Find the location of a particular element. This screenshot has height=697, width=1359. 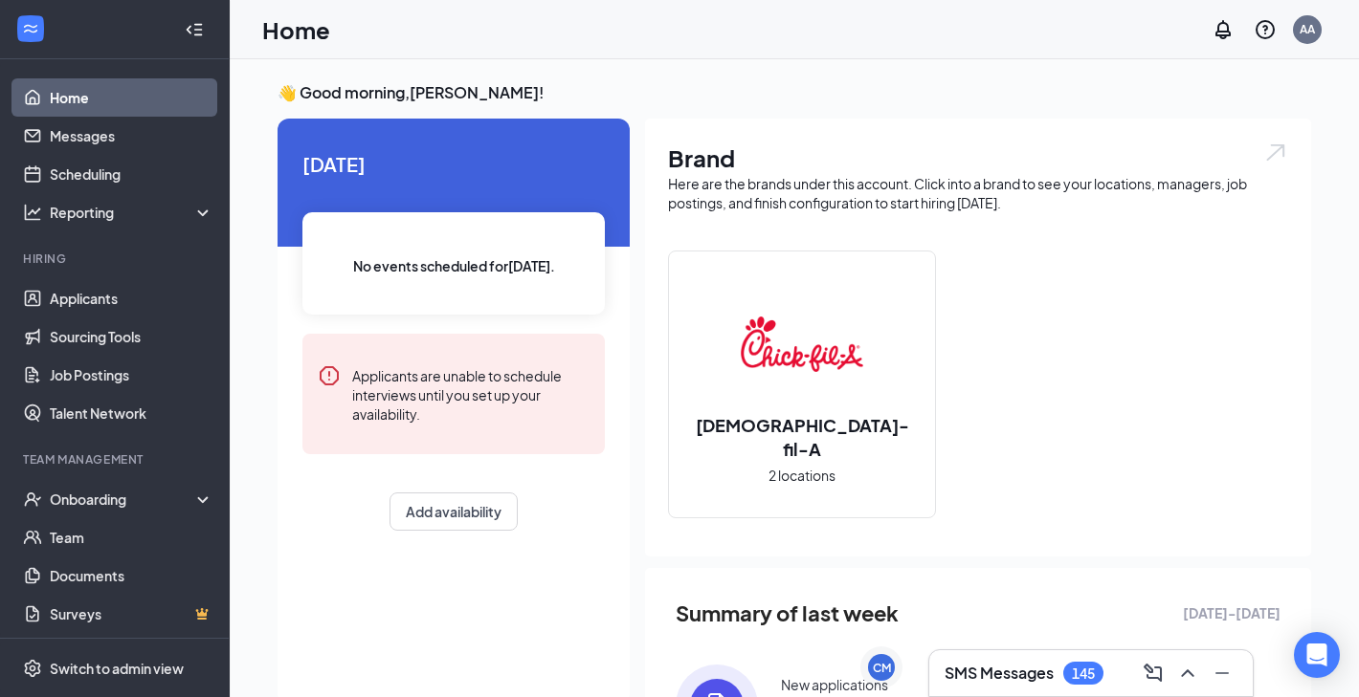

svg: ChevronUp is located at coordinates (1187, 674).